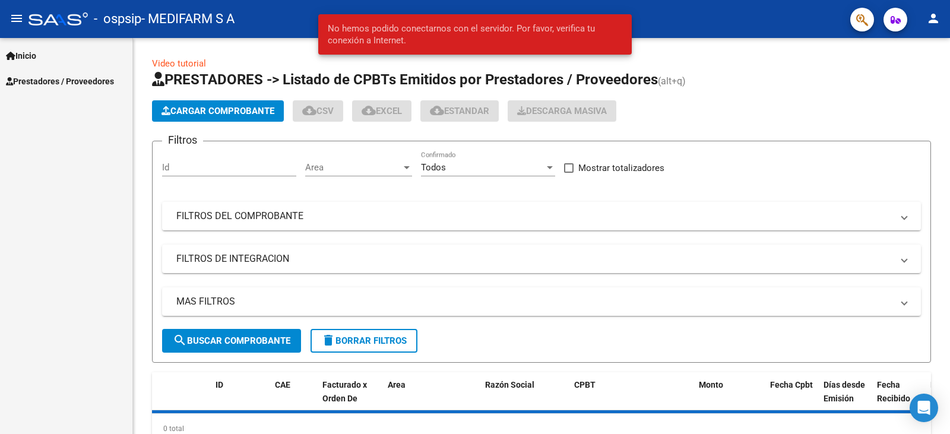  Describe the element at coordinates (460, 111) in the screenshot. I see `button: Estandar` at that location.